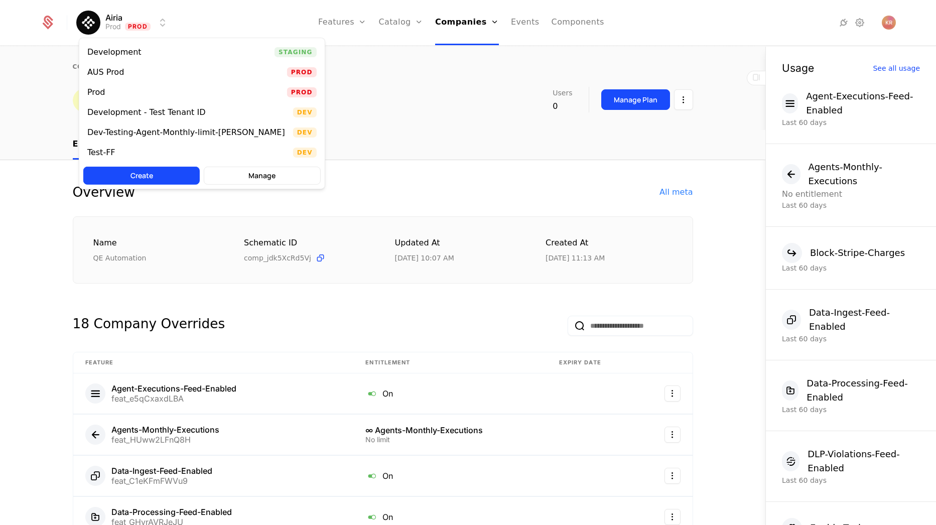 This screenshot has height=525, width=936. What do you see at coordinates (296, 52) in the screenshot?
I see `span: Staging` at bounding box center [296, 52].